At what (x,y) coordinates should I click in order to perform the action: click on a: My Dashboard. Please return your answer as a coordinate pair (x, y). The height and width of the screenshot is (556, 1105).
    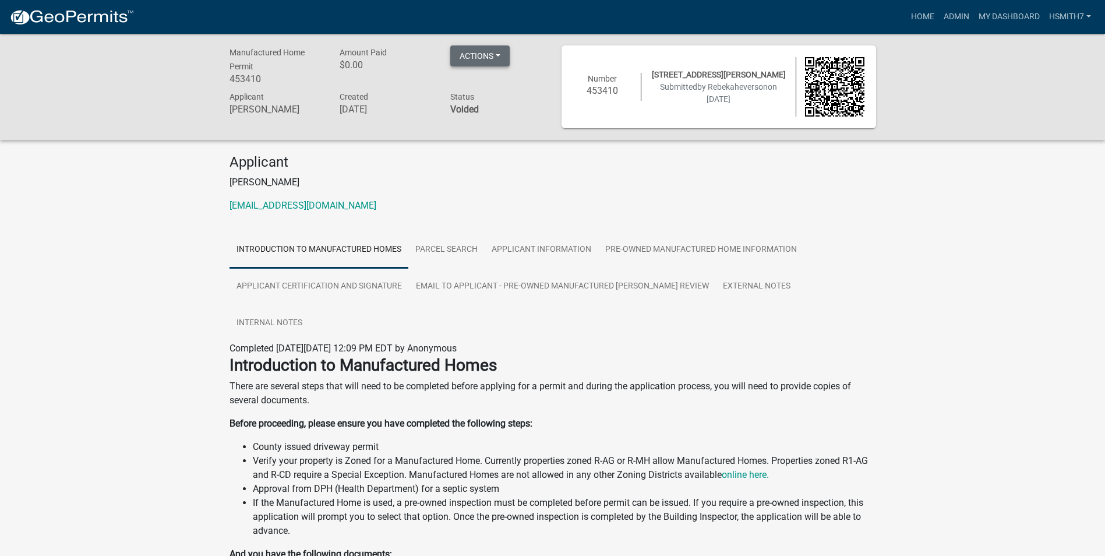
    Looking at the image, I should click on (1009, 17).